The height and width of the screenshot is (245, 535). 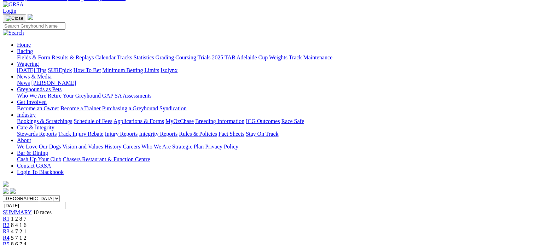 I want to click on a: Bar & Dining, so click(x=33, y=153).